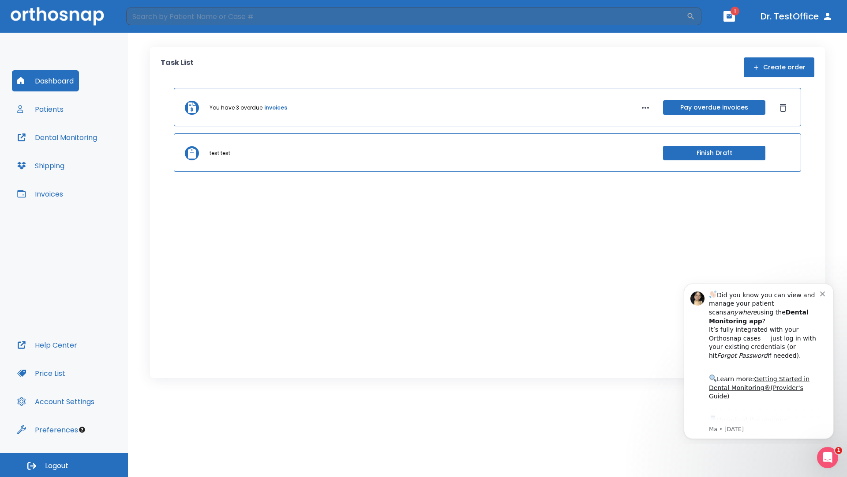 This screenshot has height=477, width=847. What do you see at coordinates (406, 16) in the screenshot?
I see `input: Search by Patient Name or Case #` at bounding box center [406, 16].